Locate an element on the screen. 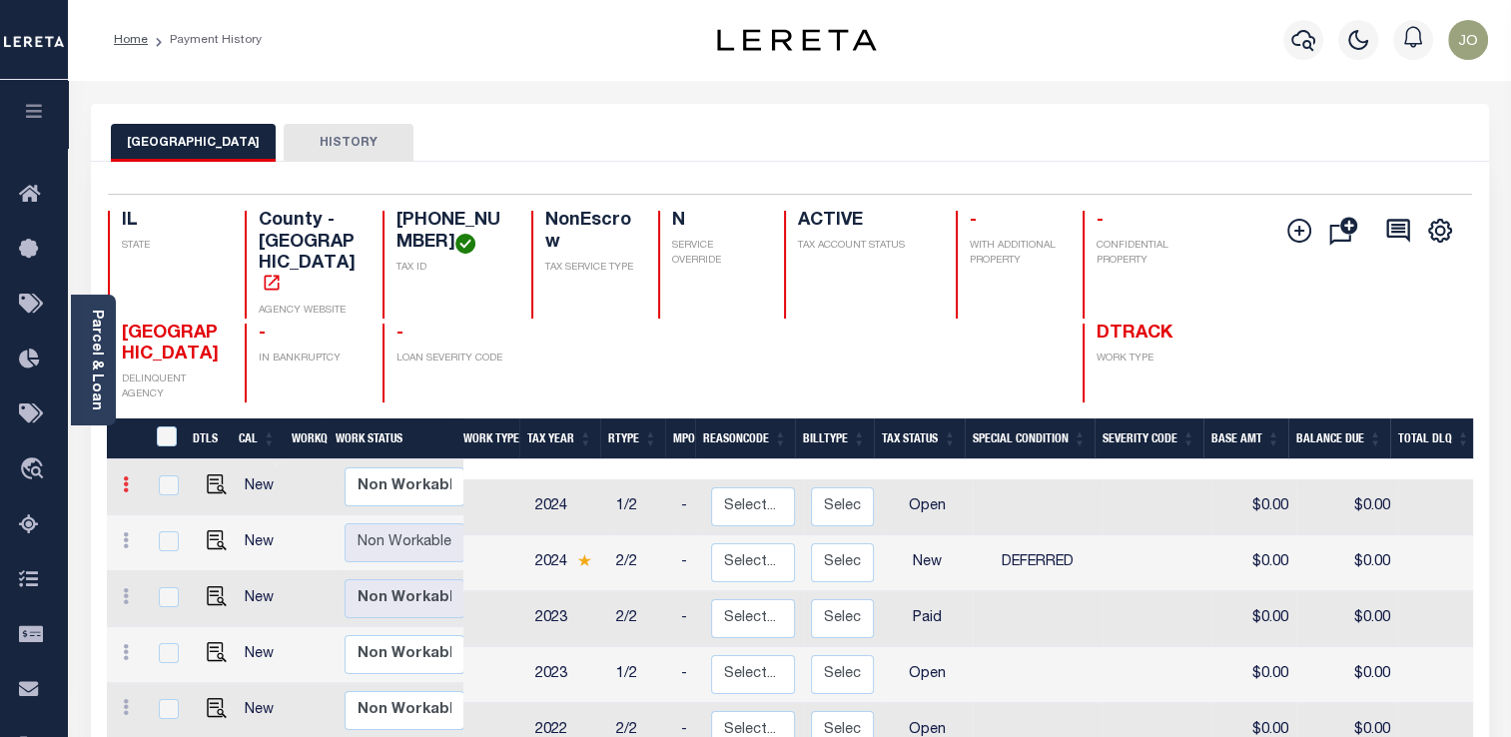  h4: NonEscrow is located at coordinates (589, 232).